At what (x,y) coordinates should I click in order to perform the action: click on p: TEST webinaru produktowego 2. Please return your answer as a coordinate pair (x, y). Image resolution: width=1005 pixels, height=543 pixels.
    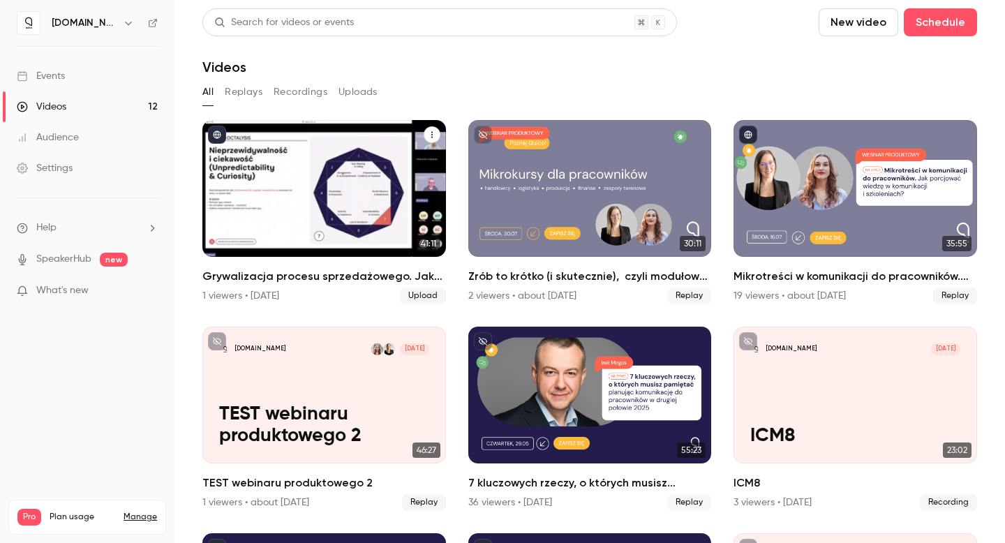
    Looking at the image, I should click on (324, 425).